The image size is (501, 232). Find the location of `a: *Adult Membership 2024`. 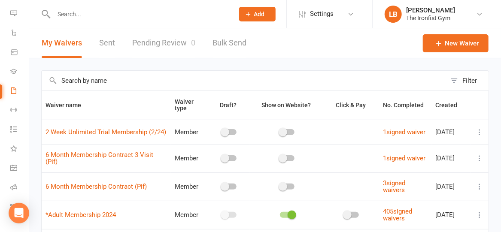

a: *Adult Membership 2024 is located at coordinates (81, 215).